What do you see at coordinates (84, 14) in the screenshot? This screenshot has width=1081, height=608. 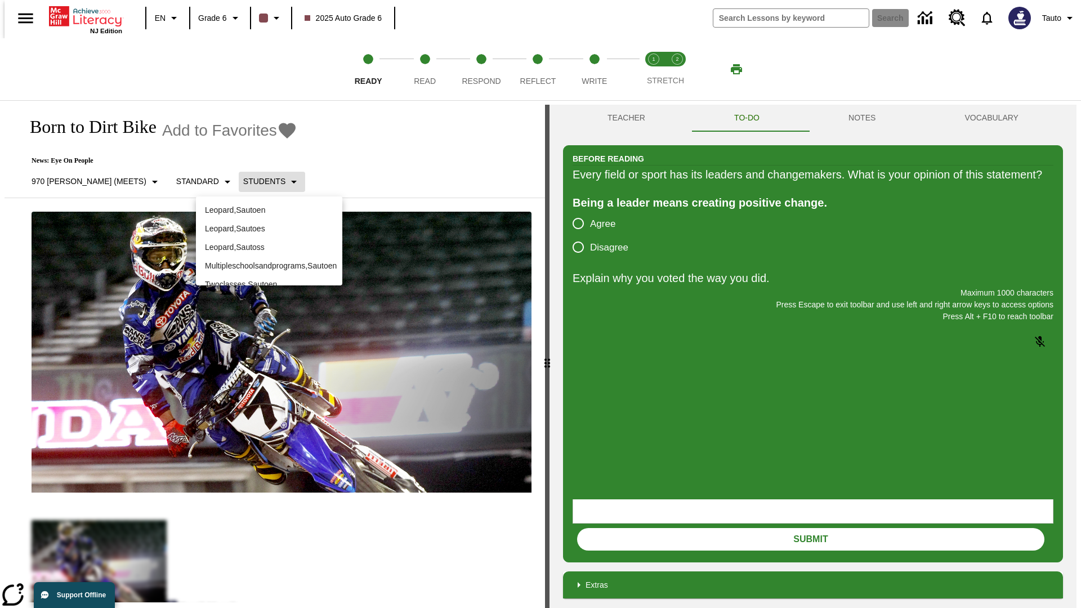 I see `body: Explain why you voted the way you did. Maximum 1000 characters Press Alt + F10 to reach toolbar P...` at bounding box center [84, 14].